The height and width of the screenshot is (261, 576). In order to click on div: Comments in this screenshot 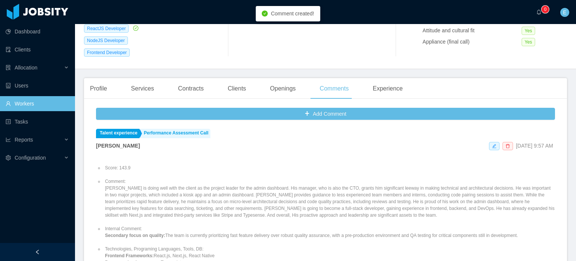, I will do `click(334, 88)`.